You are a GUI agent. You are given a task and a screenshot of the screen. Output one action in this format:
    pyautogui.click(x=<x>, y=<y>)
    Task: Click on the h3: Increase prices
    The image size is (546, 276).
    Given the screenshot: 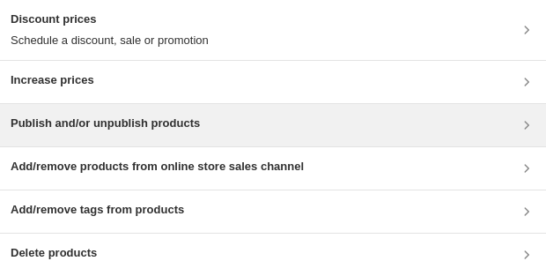 What is the action you would take?
    pyautogui.click(x=52, y=80)
    